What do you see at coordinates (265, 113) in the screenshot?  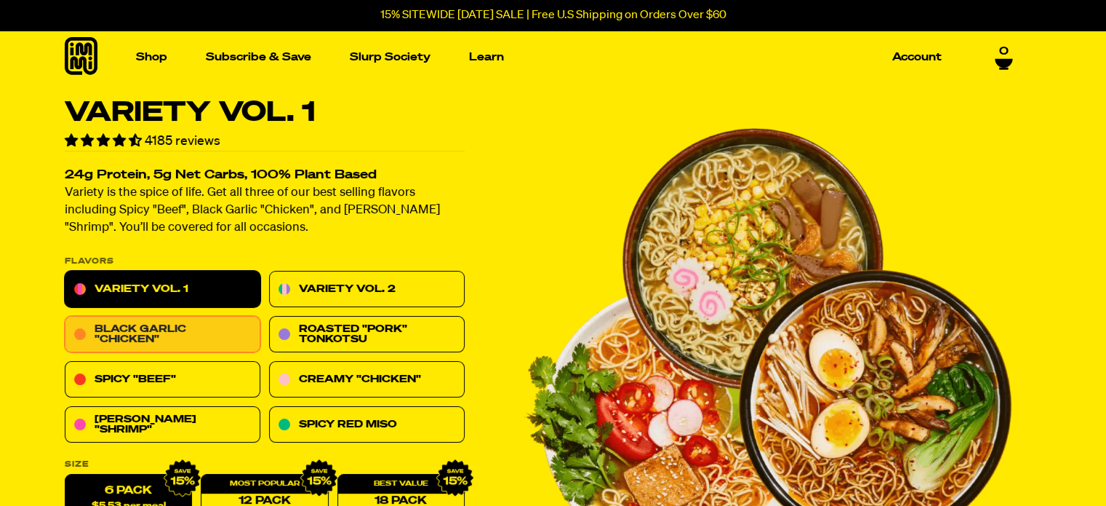 I see `h1: Variety Vol. 1` at bounding box center [265, 113].